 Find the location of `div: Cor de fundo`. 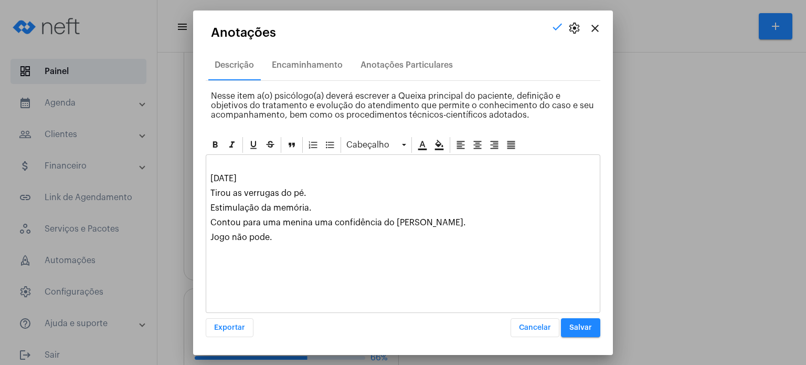

div: Cor de fundo is located at coordinates (439, 145).